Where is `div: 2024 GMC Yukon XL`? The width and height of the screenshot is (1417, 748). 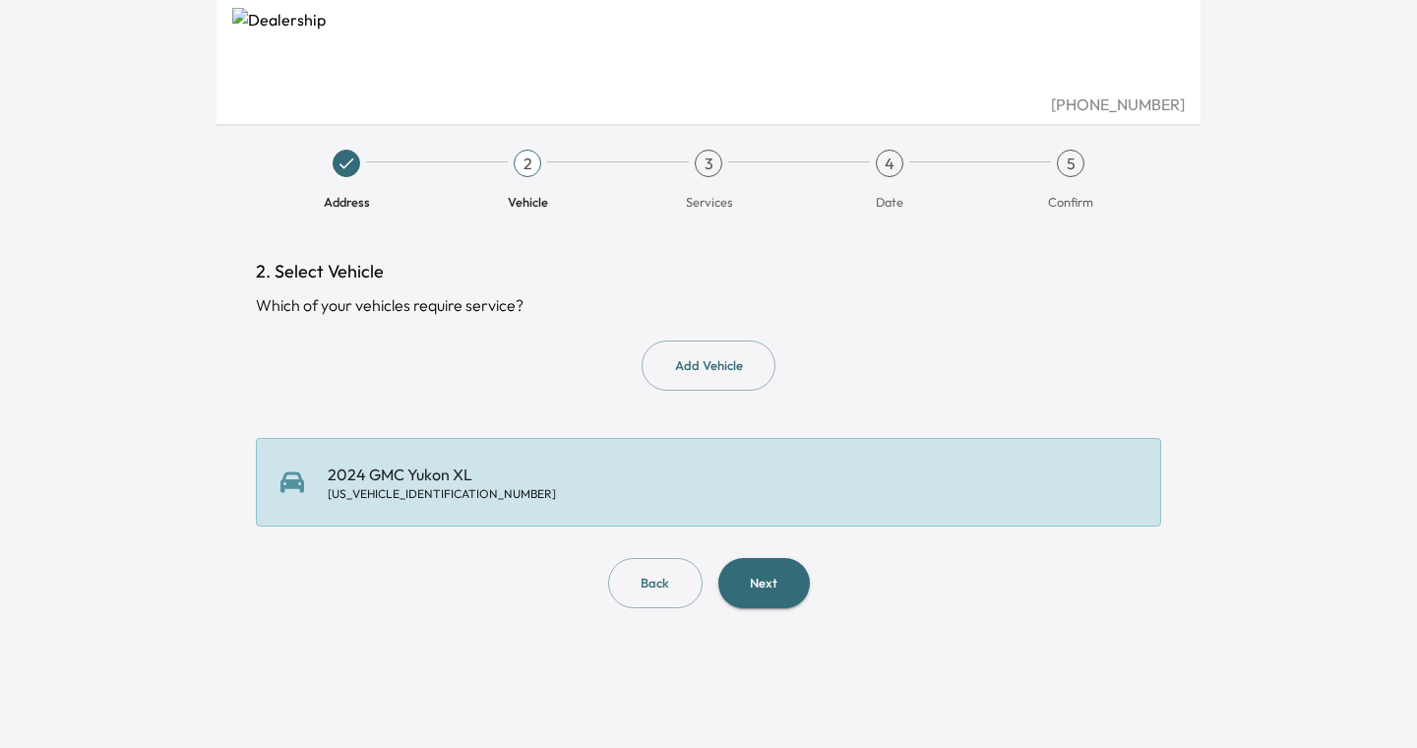
div: 2024 GMC Yukon XL is located at coordinates (442, 482).